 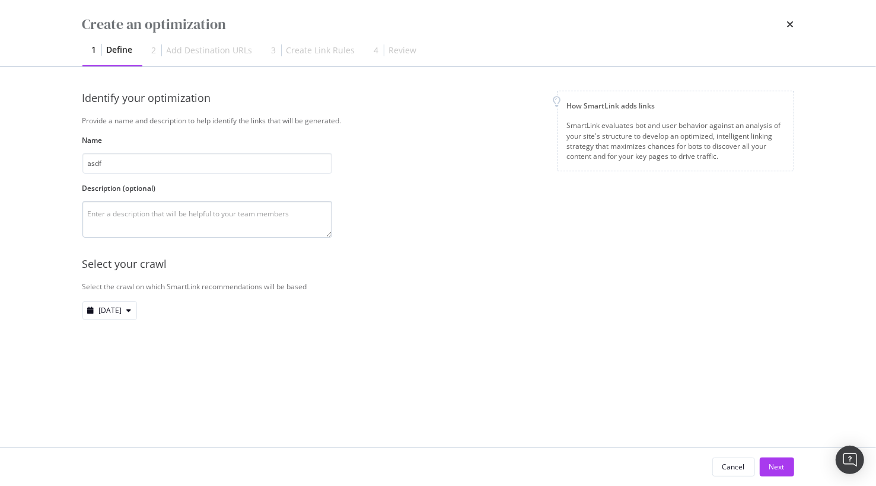 What do you see at coordinates (274, 50) in the screenshot?
I see `div: 3` at bounding box center [274, 50].